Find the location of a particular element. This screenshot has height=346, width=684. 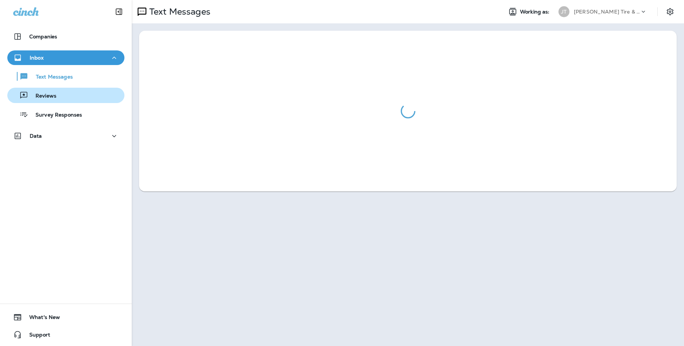

button: Inbox is located at coordinates (66, 58).